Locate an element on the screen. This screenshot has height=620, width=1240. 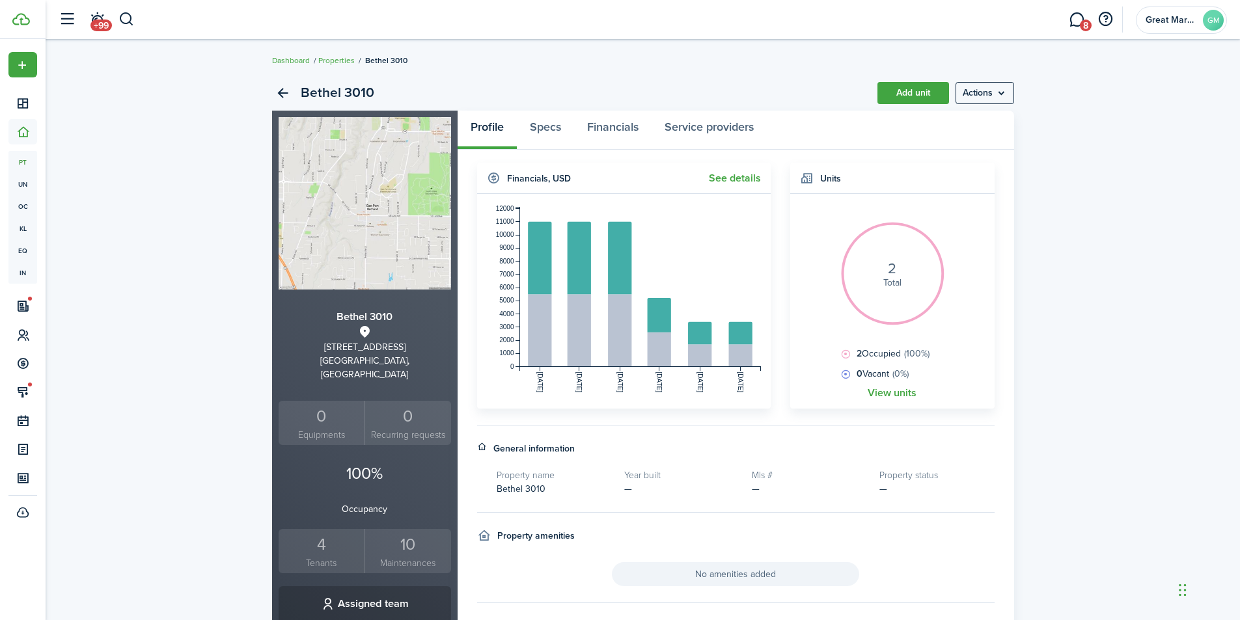
span: (100%) is located at coordinates (916, 353).